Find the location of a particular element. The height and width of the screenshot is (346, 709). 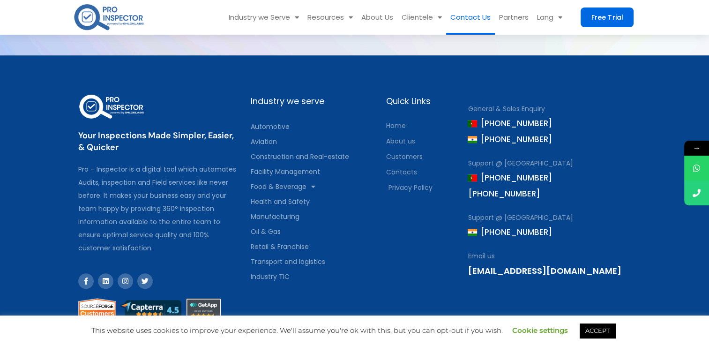

img: getappreview is located at coordinates (203, 310).